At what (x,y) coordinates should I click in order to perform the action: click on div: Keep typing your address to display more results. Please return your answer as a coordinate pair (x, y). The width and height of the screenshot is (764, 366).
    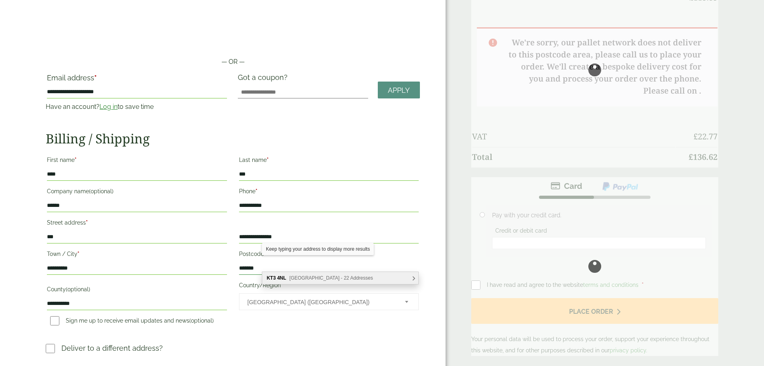
    Looking at the image, I should click on (318, 249).